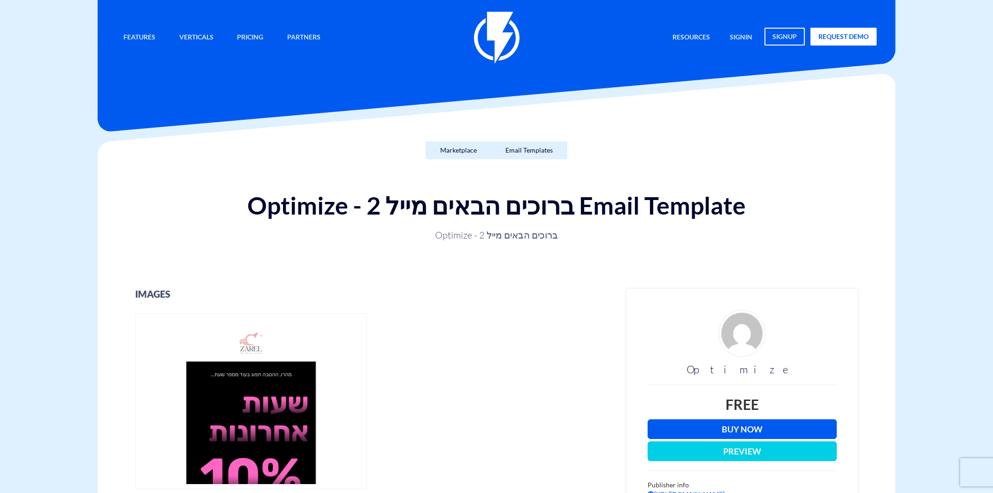 The image size is (993, 493). Describe the element at coordinates (529, 150) in the screenshot. I see `a: Email Templates` at that location.